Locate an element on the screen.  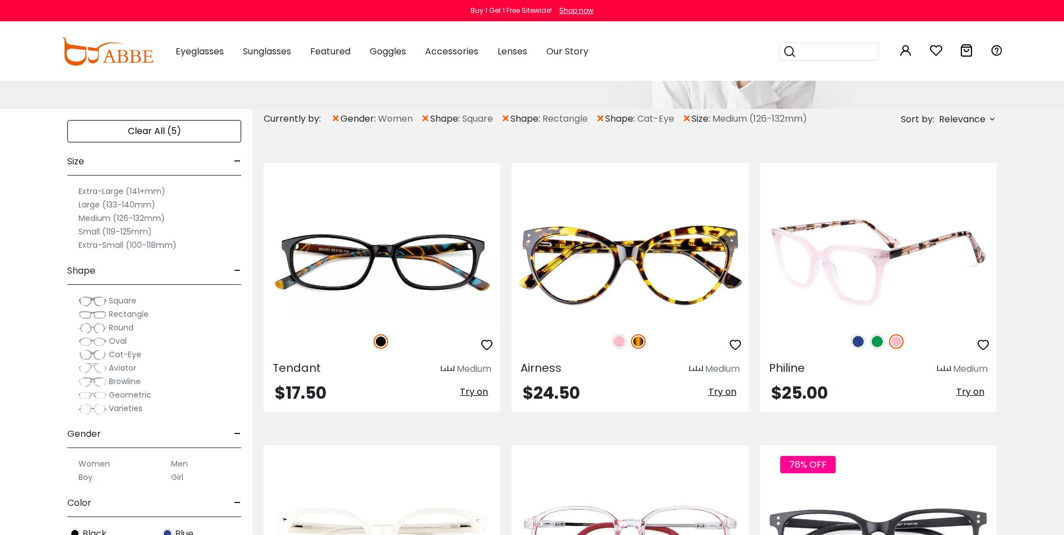
a: Shop now is located at coordinates (573, 10).